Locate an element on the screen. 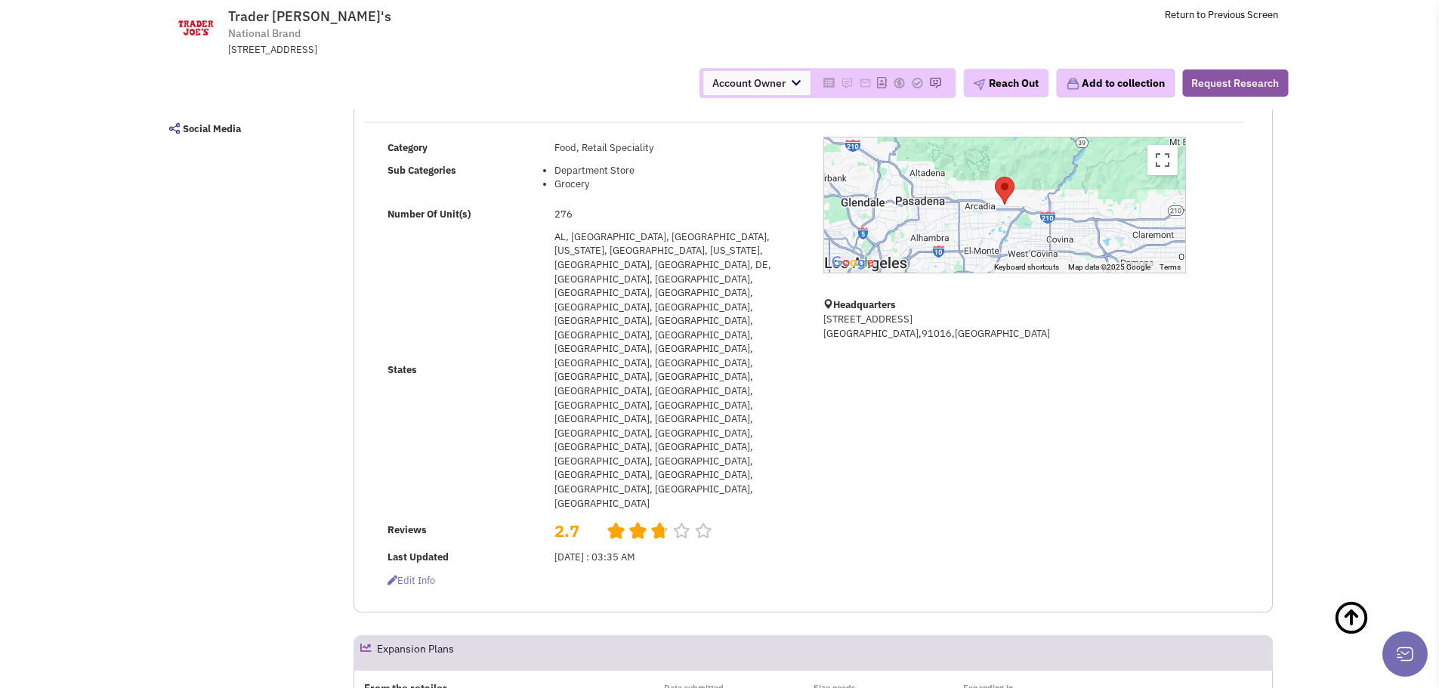 This screenshot has width=1439, height=688. span: Map data ©2025 Google is located at coordinates (1109, 267).